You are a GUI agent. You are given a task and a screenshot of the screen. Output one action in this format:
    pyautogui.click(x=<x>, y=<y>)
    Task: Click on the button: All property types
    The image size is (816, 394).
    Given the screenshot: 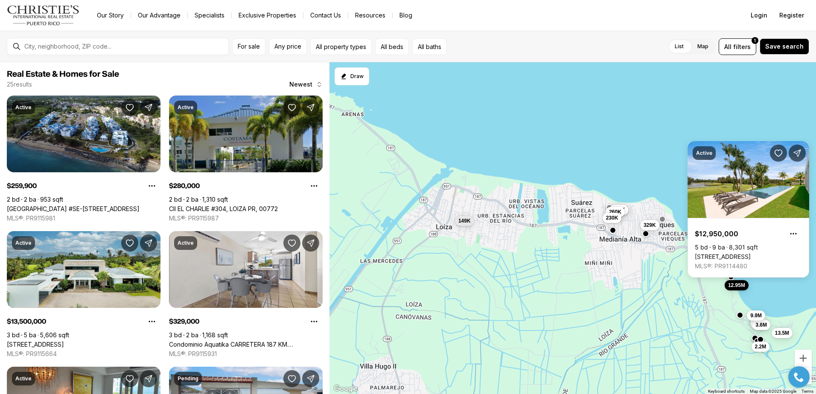 What is the action you would take?
    pyautogui.click(x=341, y=46)
    